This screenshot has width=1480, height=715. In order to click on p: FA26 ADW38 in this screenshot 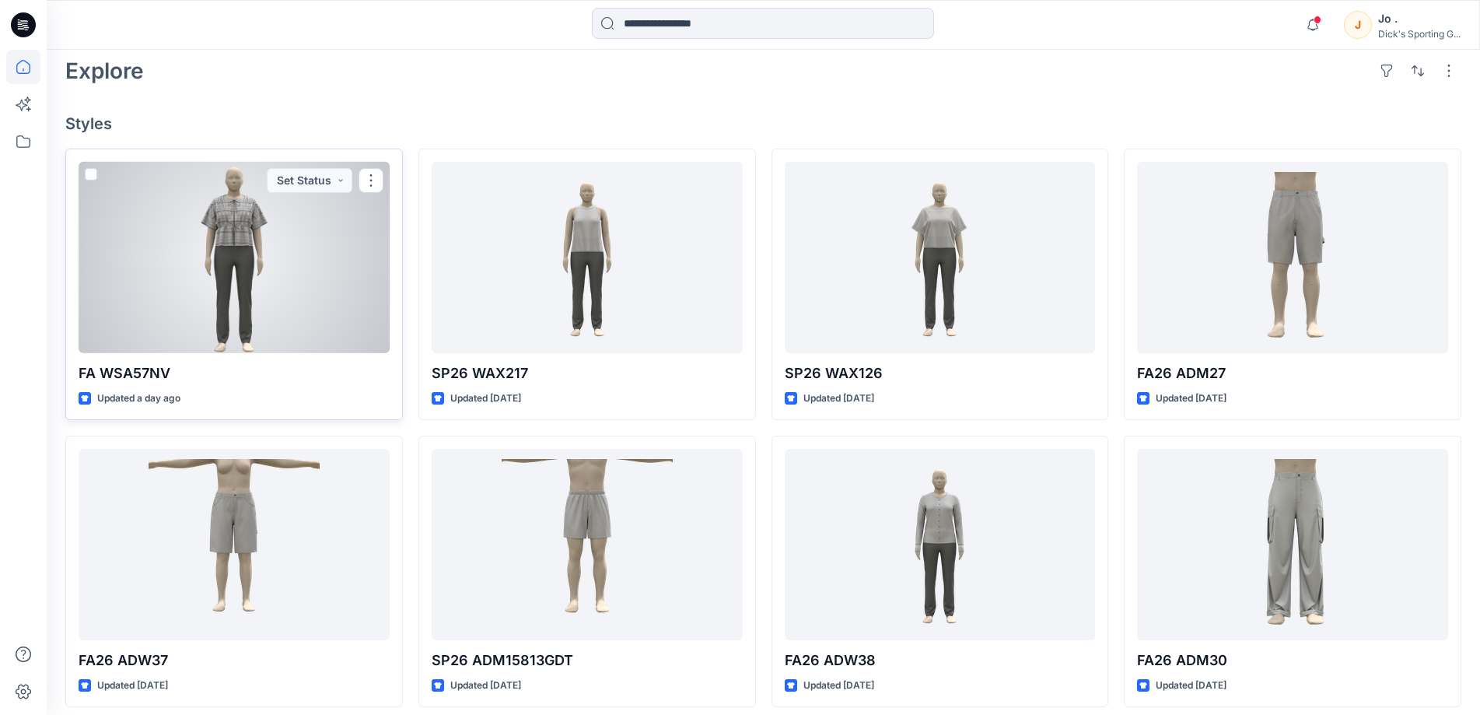, I will do `click(940, 660)`.